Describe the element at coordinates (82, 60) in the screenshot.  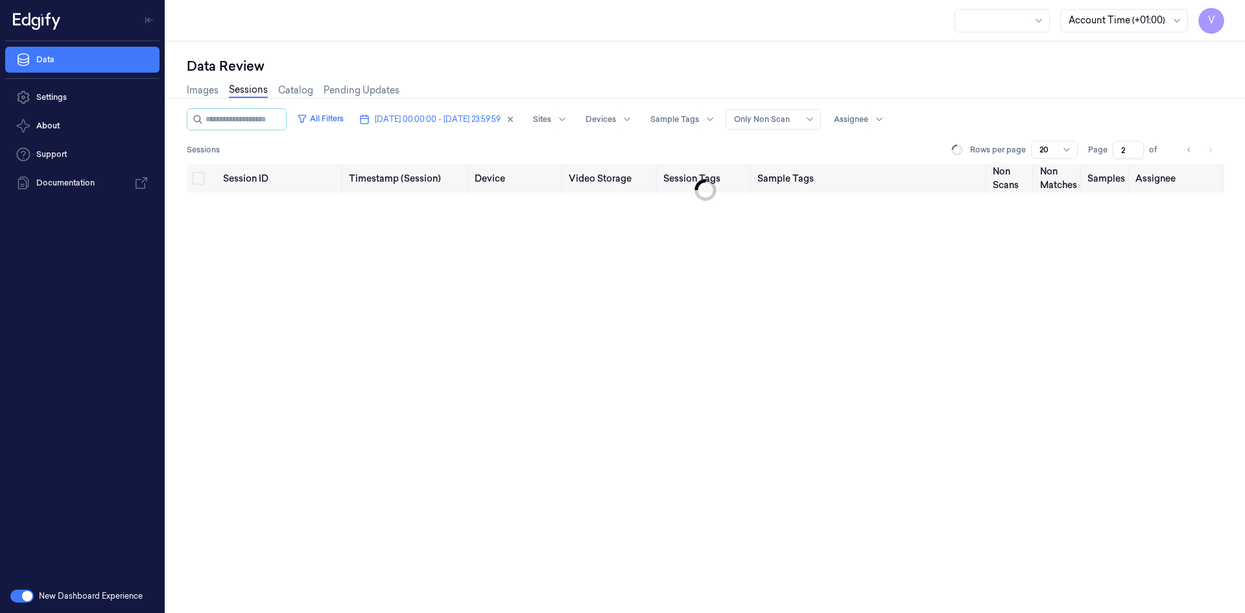
I see `a: Data` at that location.